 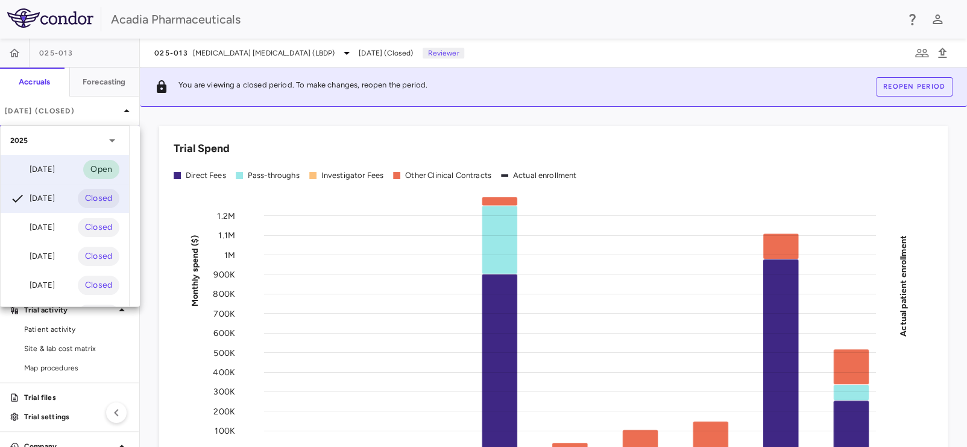 What do you see at coordinates (101, 169) in the screenshot?
I see `span: Open` at bounding box center [101, 169].